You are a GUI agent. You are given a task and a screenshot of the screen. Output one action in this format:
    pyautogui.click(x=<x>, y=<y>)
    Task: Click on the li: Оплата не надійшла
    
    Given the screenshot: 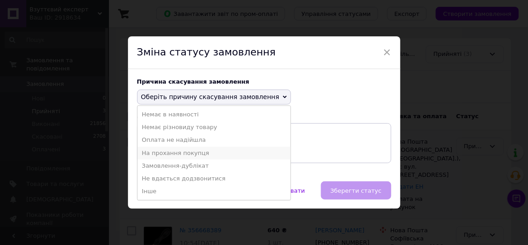 What is the action you would take?
    pyautogui.click(x=214, y=140)
    